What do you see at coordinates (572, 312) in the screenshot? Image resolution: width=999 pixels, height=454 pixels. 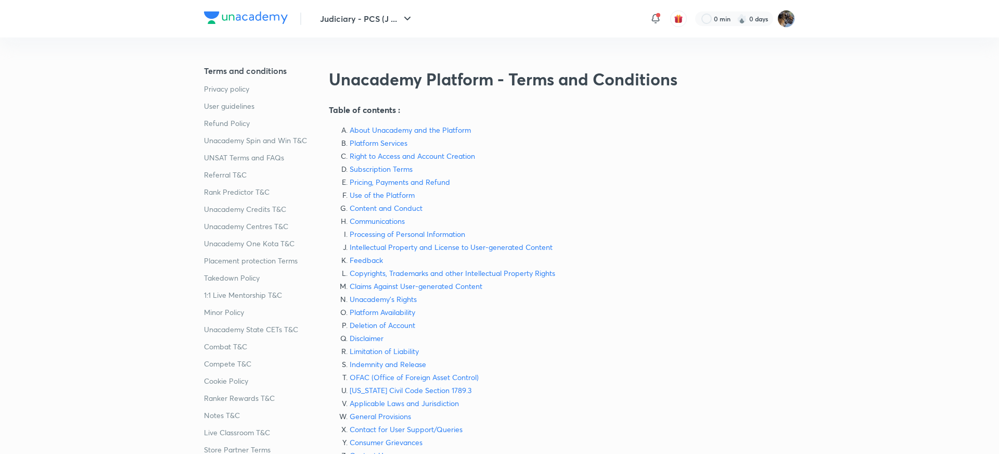 I see `a: Platform Availability` at bounding box center [572, 312].